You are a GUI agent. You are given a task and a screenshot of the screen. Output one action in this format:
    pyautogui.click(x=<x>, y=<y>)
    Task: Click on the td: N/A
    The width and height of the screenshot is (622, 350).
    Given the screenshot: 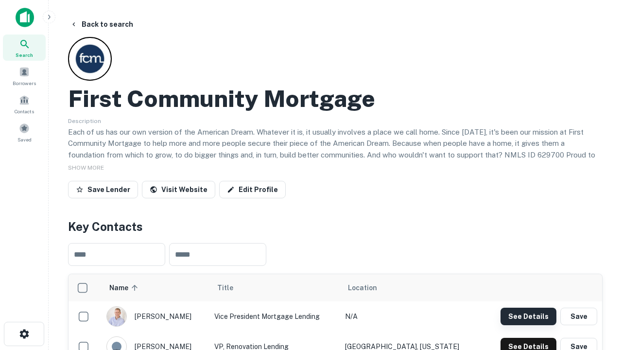 What is the action you would take?
    pyautogui.click(x=410, y=316)
    